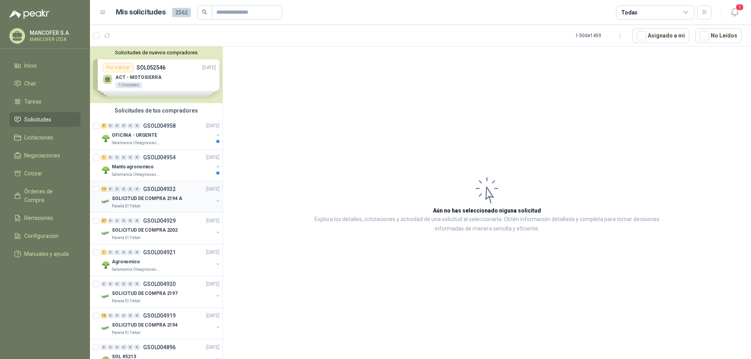  Describe the element at coordinates (159, 348) in the screenshot. I see `p: GSOL004896` at that location.